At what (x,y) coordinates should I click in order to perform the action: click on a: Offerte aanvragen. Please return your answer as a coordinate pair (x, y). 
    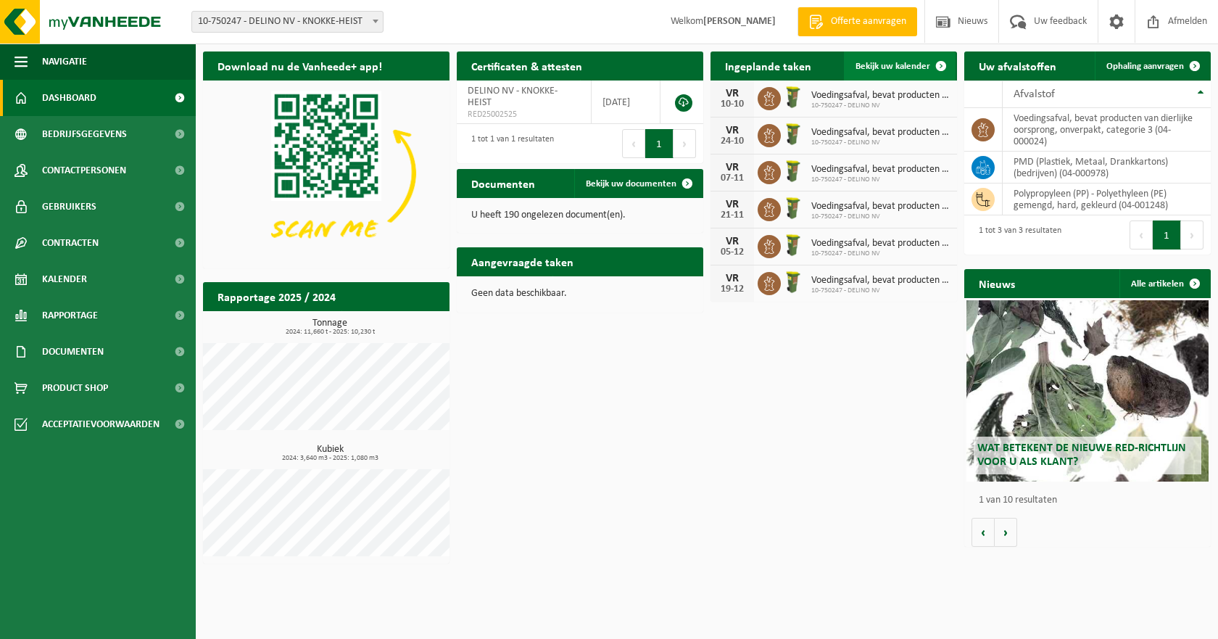
    Looking at the image, I should click on (857, 22).